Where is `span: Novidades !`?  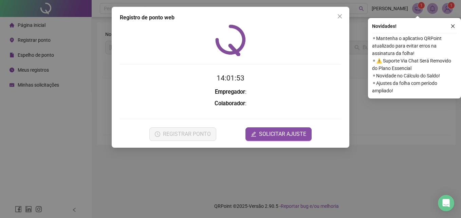
span: Novidades ! is located at coordinates (384, 26).